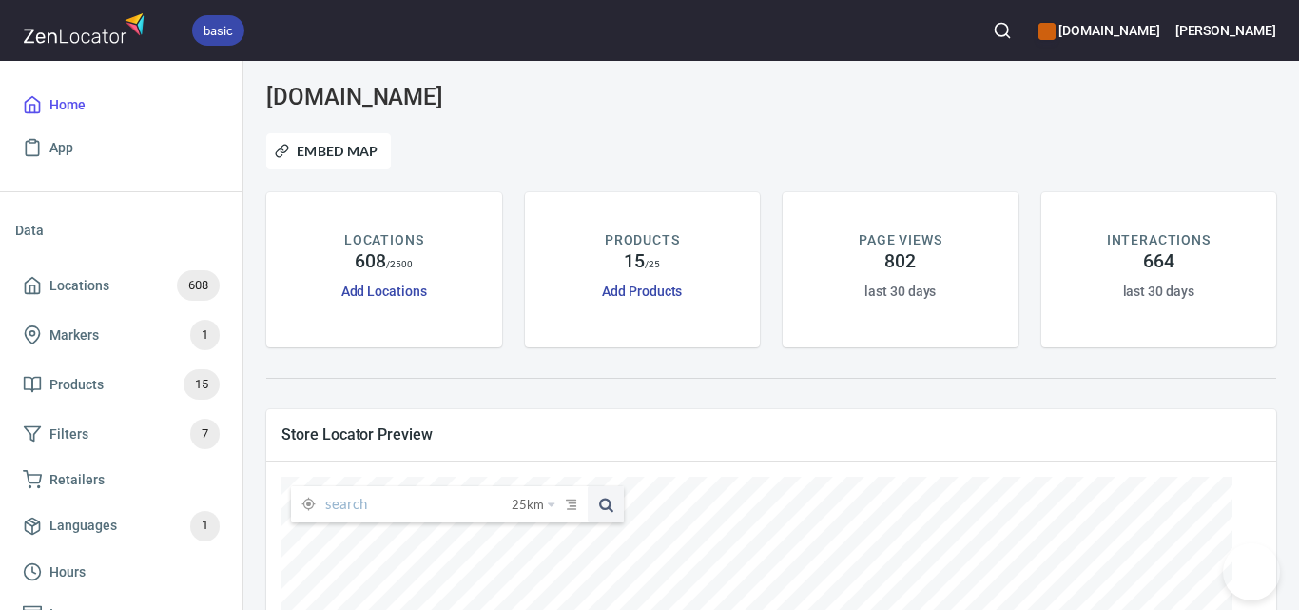  What do you see at coordinates (121, 479) in the screenshot?
I see `a: Retailers` at bounding box center [121, 479].